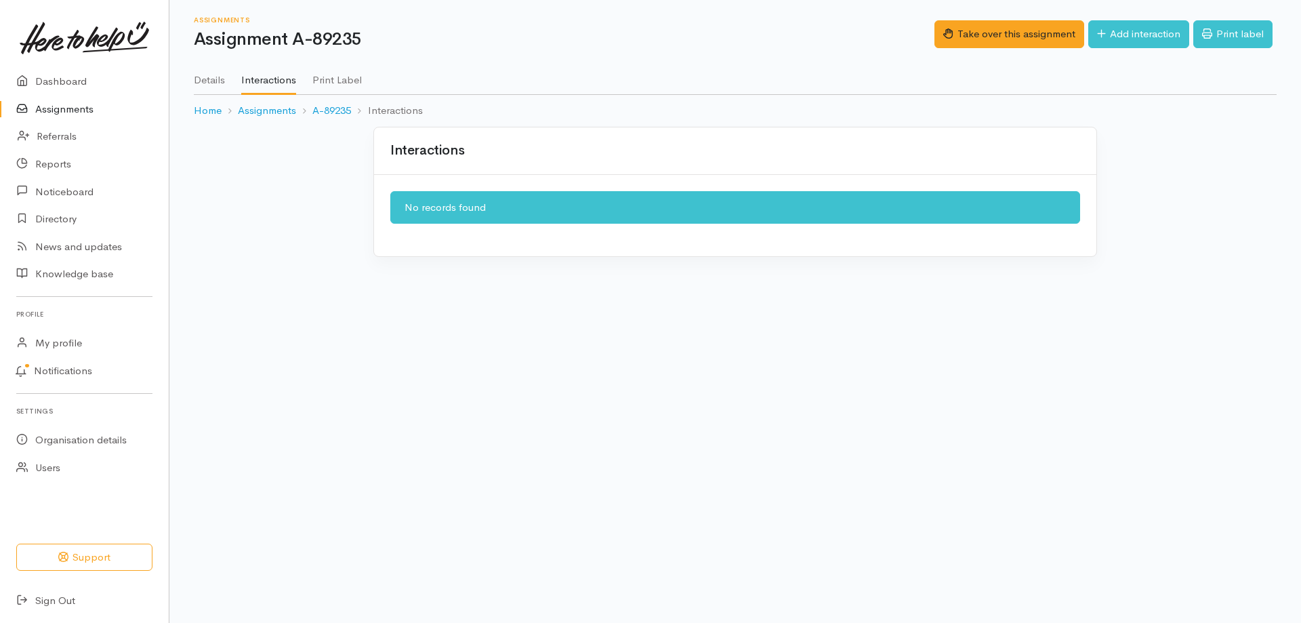 This screenshot has height=623, width=1301. What do you see at coordinates (735, 110) in the screenshot?
I see `nav: breadcrumb` at bounding box center [735, 110].